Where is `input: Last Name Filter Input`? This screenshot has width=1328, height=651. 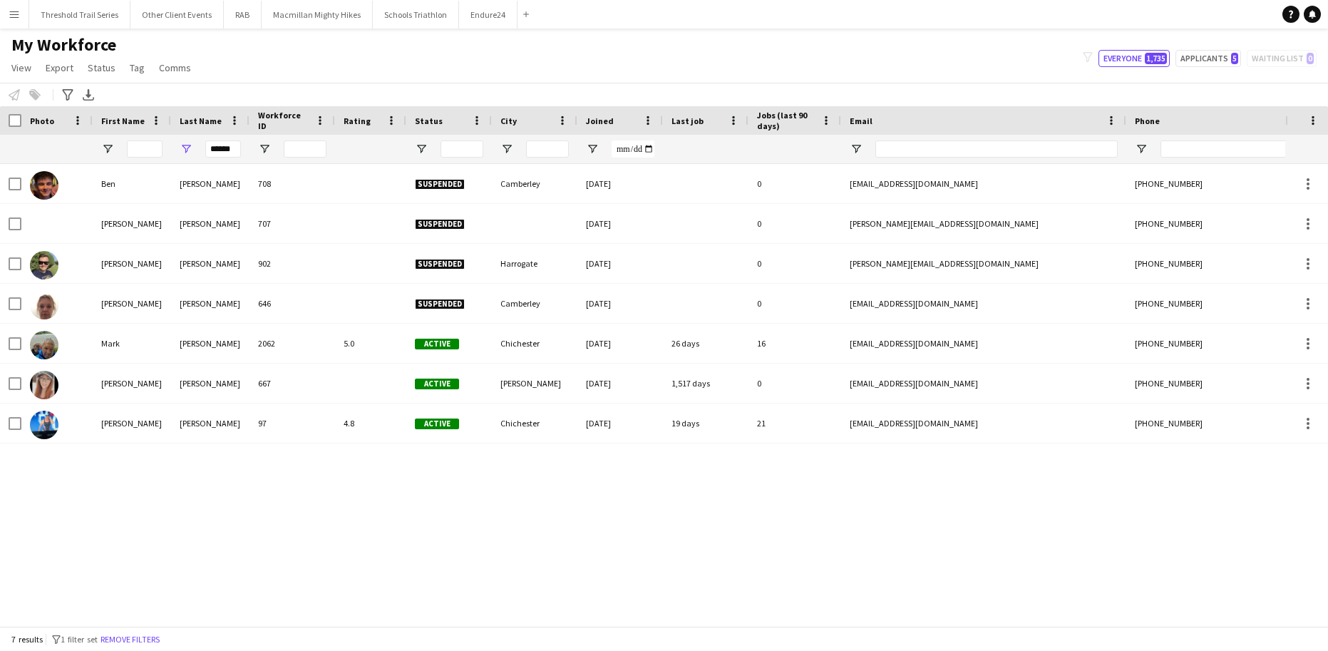
input: Last Name Filter Input is located at coordinates (223, 149).